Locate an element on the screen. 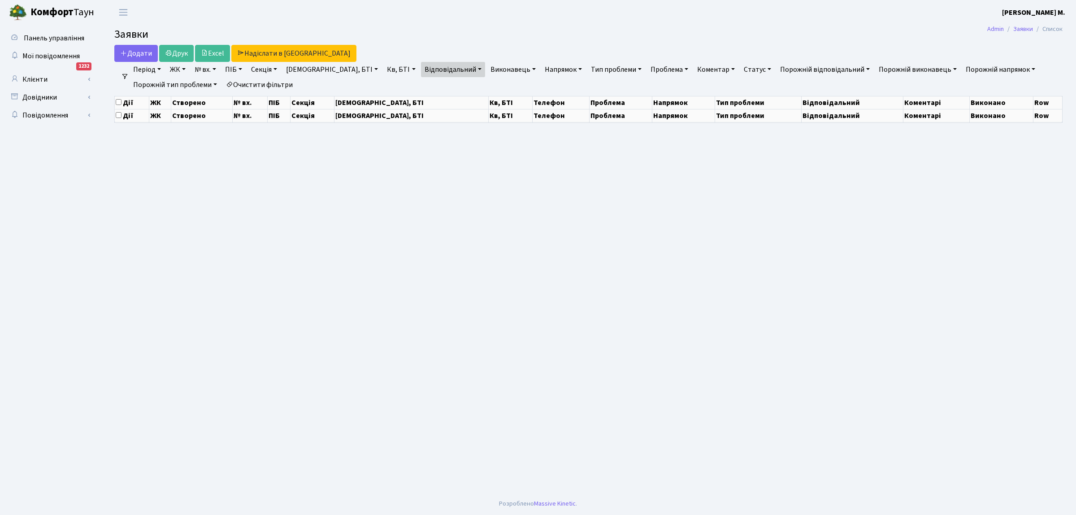 The image size is (1076, 515). a: ЖК is located at coordinates (178, 70).